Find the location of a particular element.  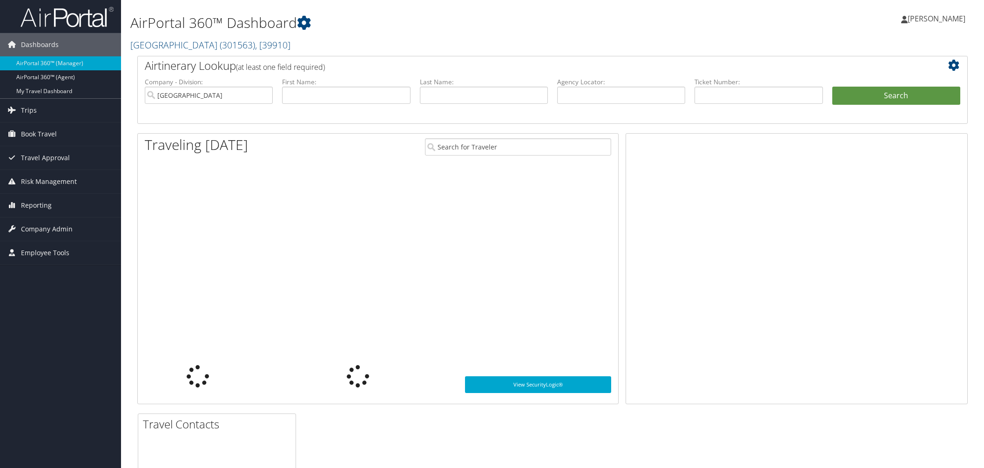

span: Book Travel is located at coordinates (39, 134).